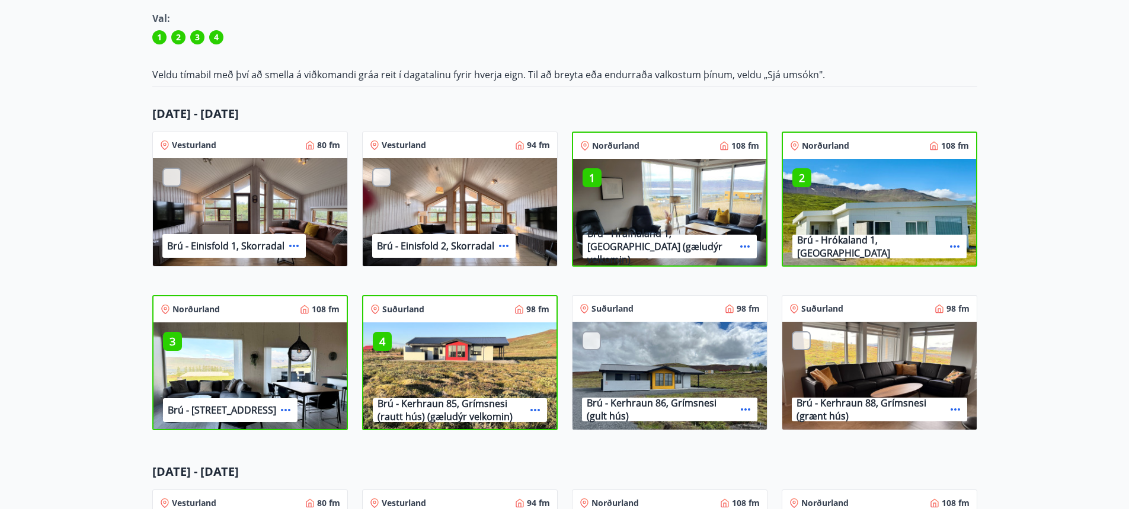 This screenshot has width=1129, height=509. I want to click on p: Brú - Einisfold 2, Skorradal, so click(436, 246).